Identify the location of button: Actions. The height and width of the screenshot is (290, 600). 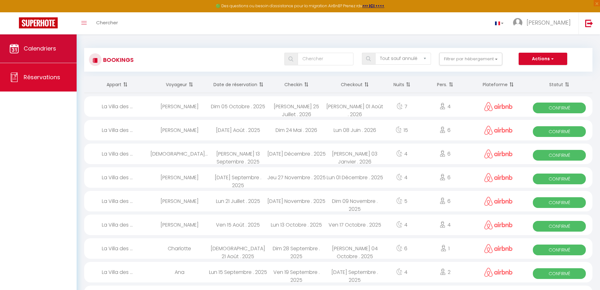
(543, 59).